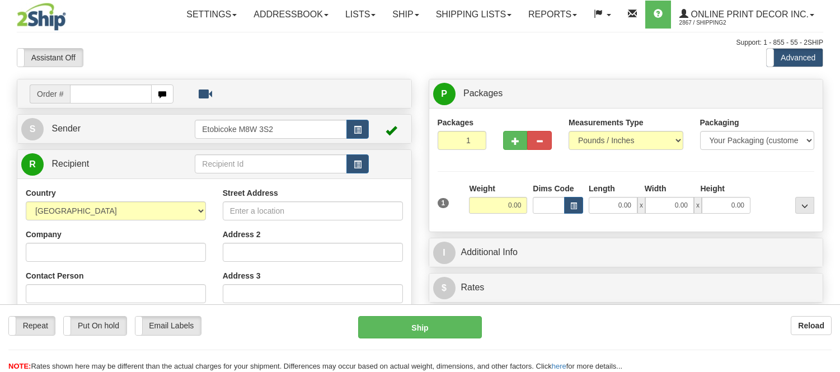  Describe the element at coordinates (559, 366) in the screenshot. I see `a: here` at that location.